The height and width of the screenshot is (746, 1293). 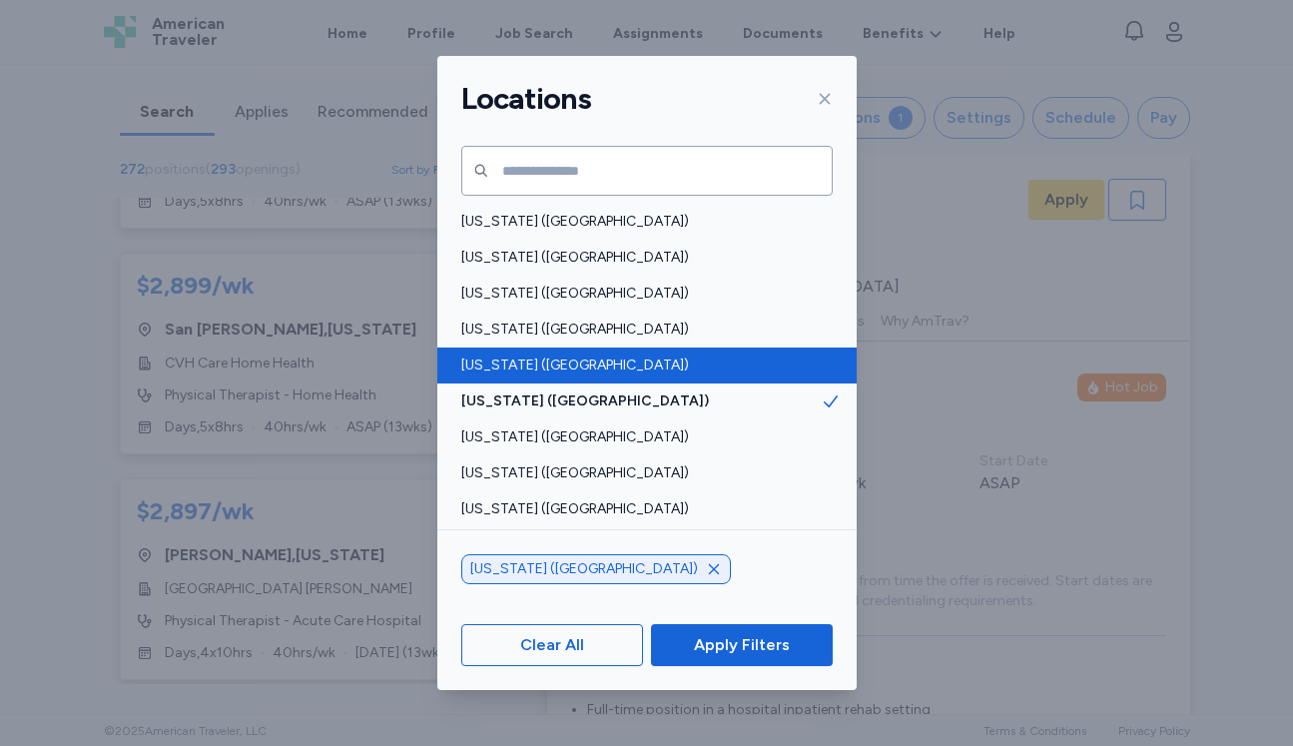 I want to click on button: Apply Filters, so click(x=741, y=645).